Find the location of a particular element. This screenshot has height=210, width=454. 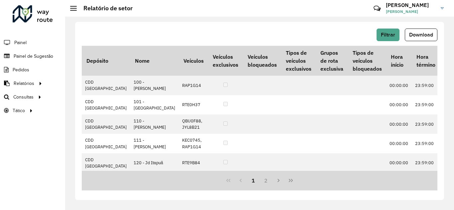

button: Last Page is located at coordinates (291, 181).